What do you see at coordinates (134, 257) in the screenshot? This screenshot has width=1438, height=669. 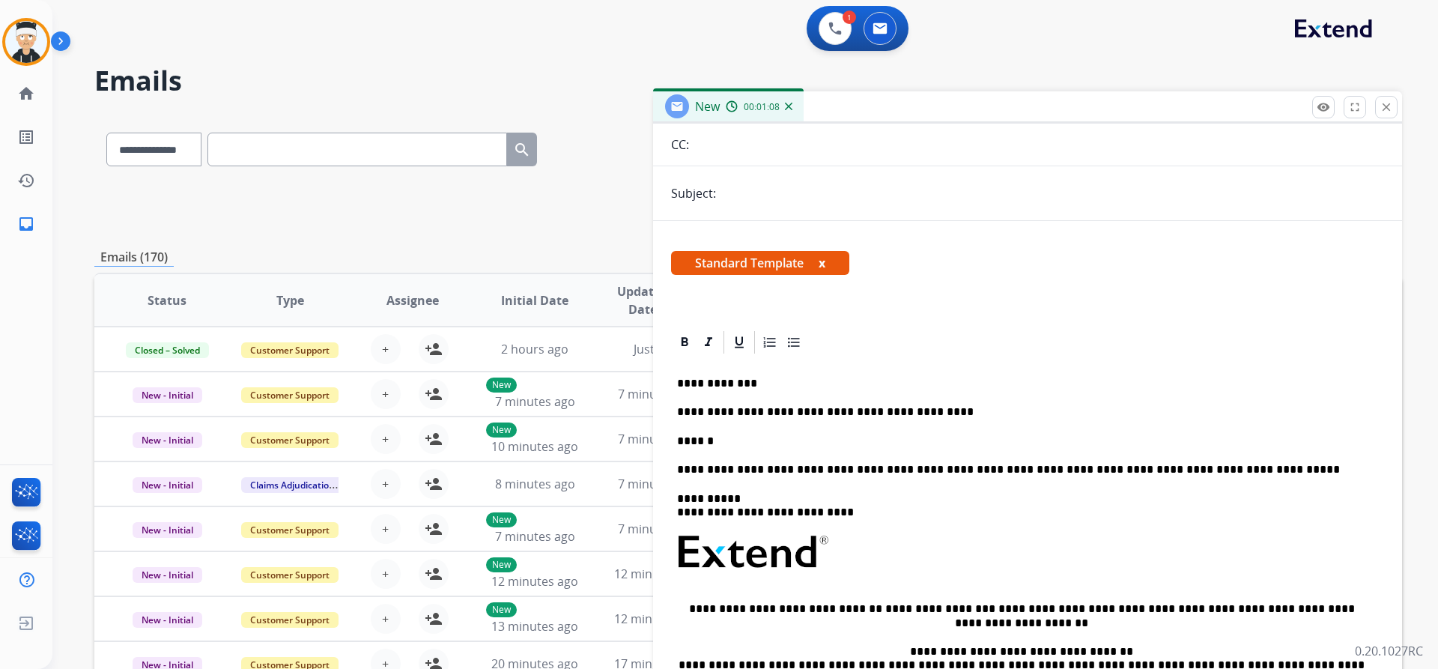 I see `p: Emails (170)` at bounding box center [134, 257].